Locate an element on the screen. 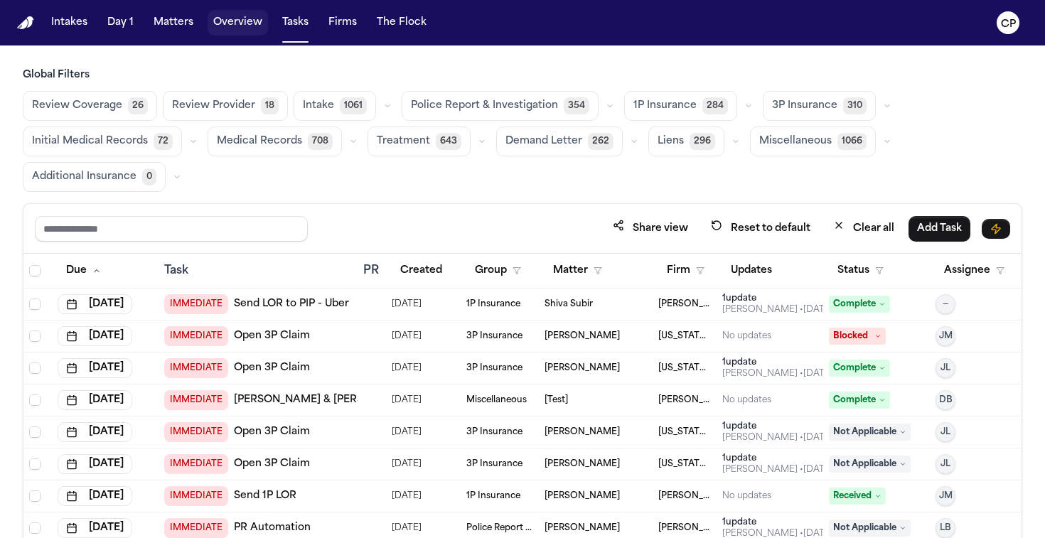 Image resolution: width=1045 pixels, height=538 pixels. span: 1066 is located at coordinates (851, 141).